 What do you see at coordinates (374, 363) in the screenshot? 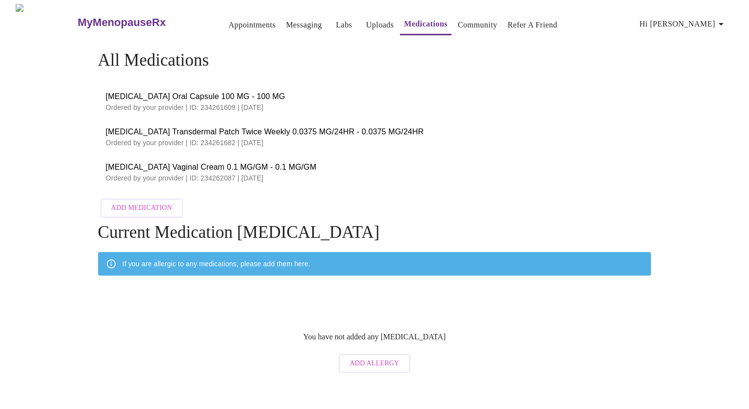
I see `button: Add Allergy` at bounding box center [374, 363].